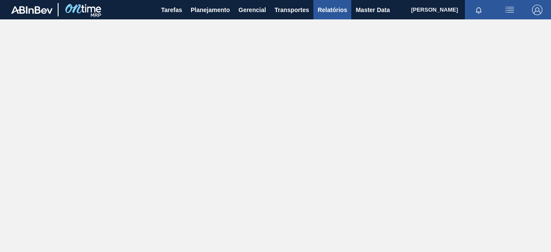 The width and height of the screenshot is (551, 252). I want to click on span: Master Data, so click(373, 10).